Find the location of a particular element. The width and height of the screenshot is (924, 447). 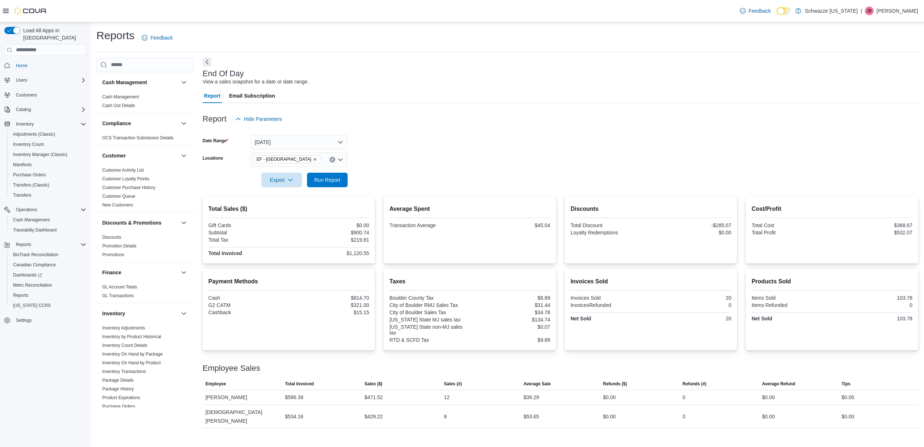

h2: Invoices Sold is located at coordinates (651, 281).